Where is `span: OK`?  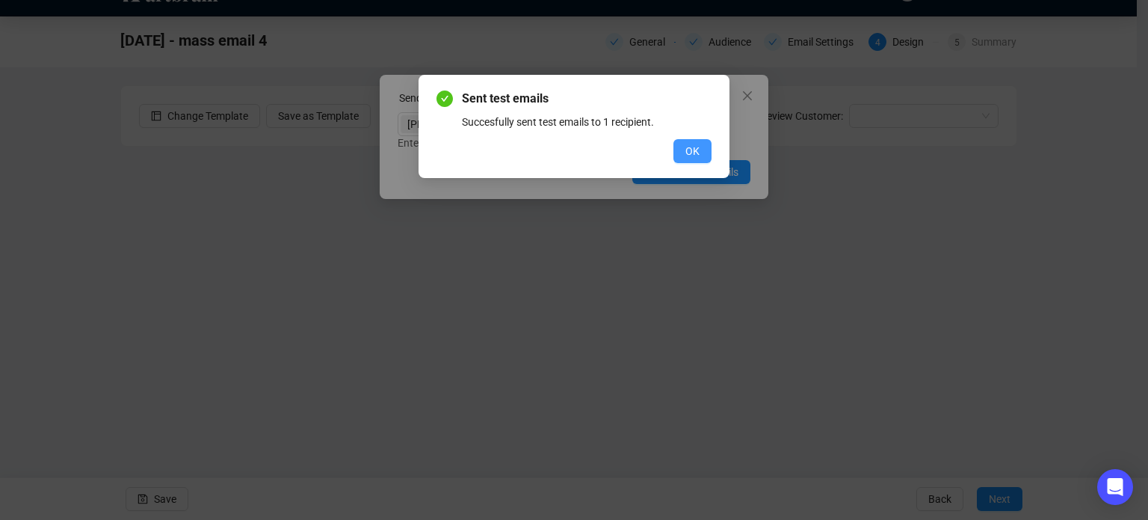 span: OK is located at coordinates (692, 151).